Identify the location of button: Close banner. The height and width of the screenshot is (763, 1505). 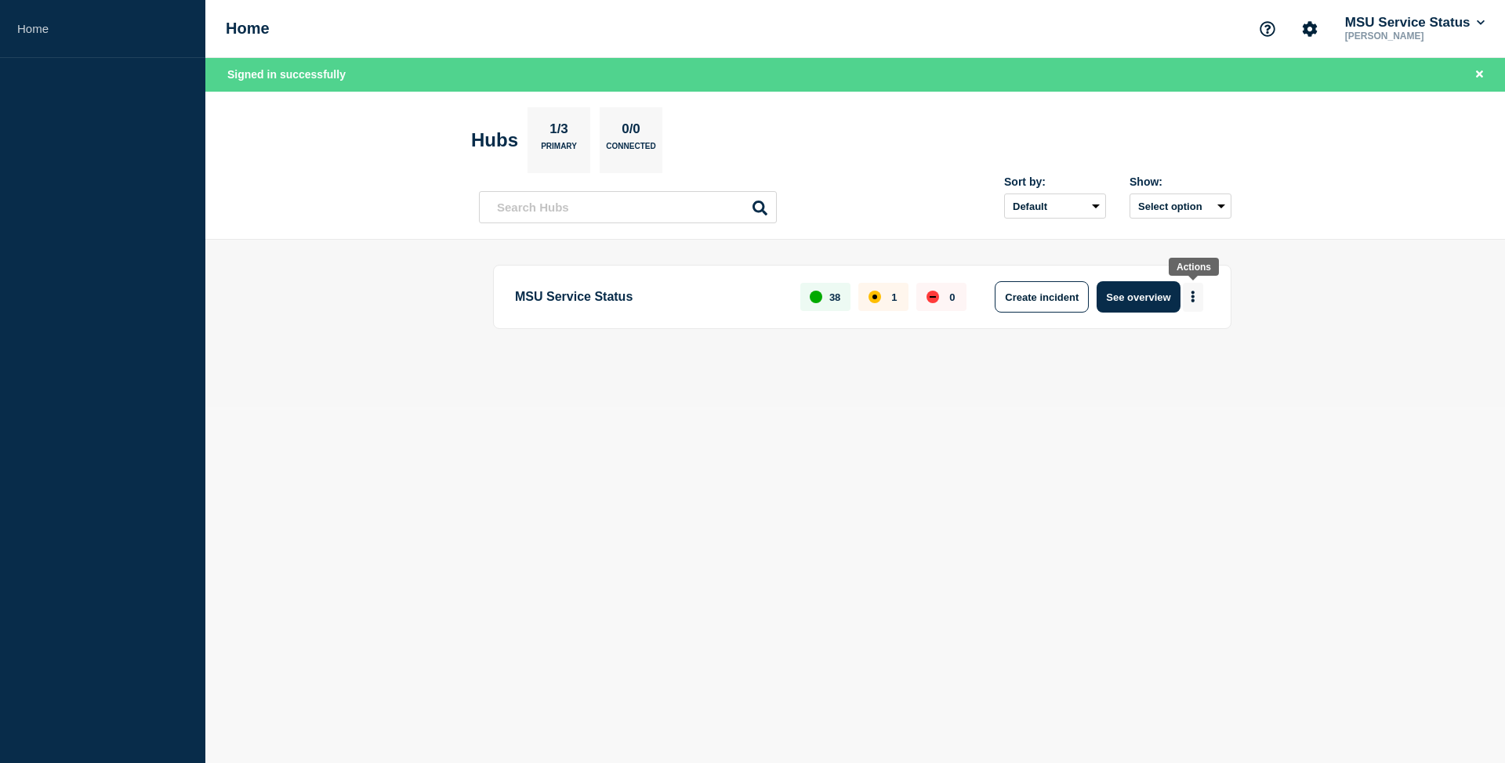
(1479, 74).